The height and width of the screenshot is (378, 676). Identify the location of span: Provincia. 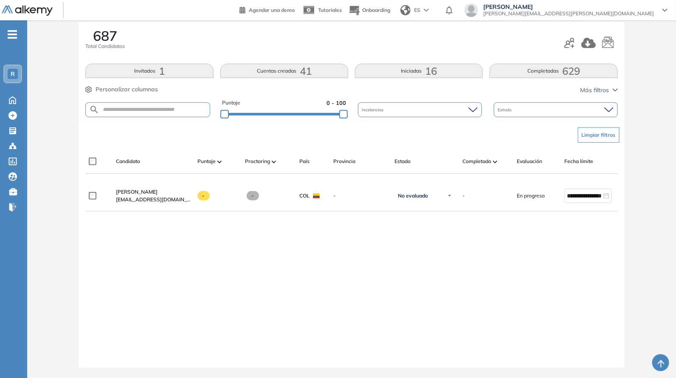
(344, 161).